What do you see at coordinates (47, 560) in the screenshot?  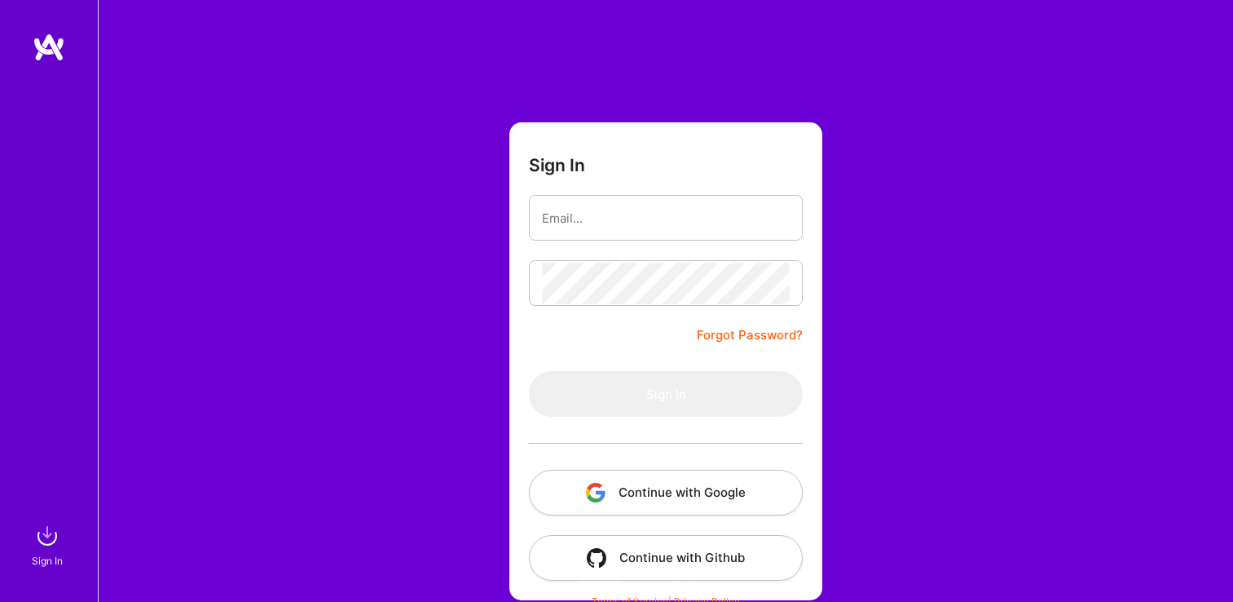 I see `div: Sign In` at bounding box center [47, 560].